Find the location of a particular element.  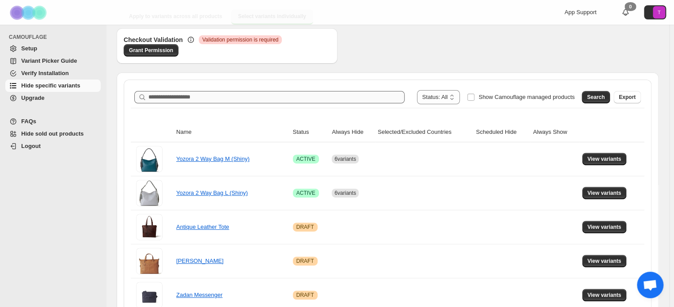

span: Logout is located at coordinates (31, 146).